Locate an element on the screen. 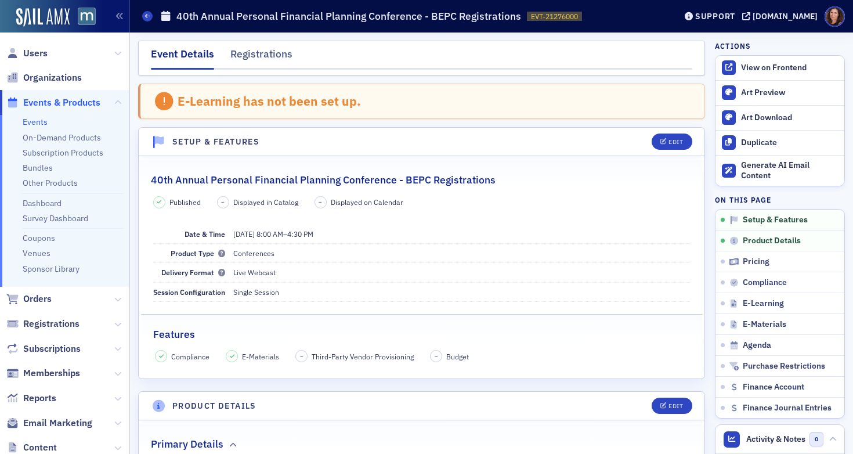 This screenshot has width=853, height=454. span: Session Configuration is located at coordinates (189, 292).